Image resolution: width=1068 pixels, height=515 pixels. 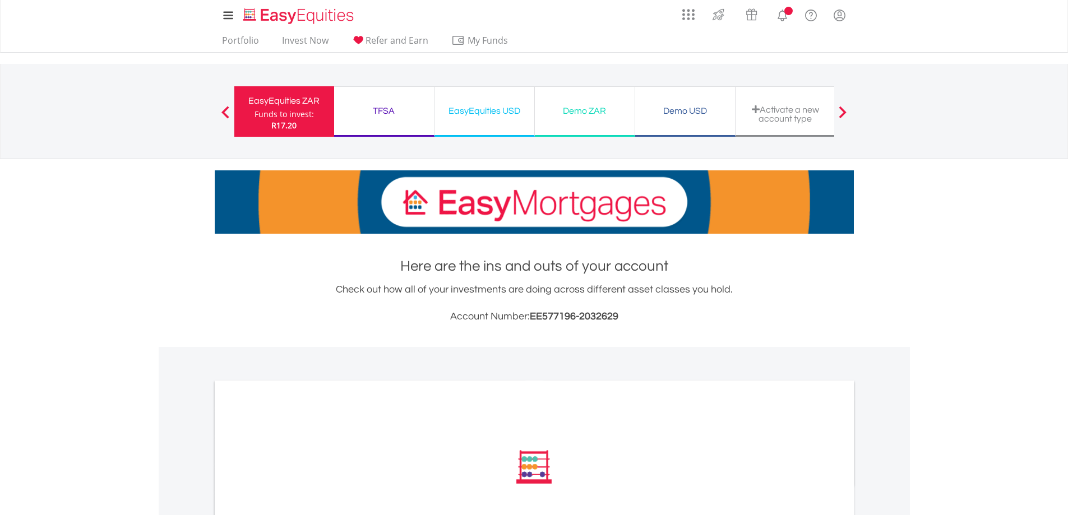 I want to click on img: thrive-v2.svg, so click(x=718, y=15).